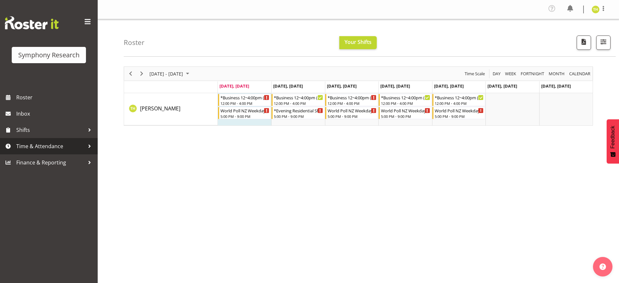  What do you see at coordinates (596, 9) in the screenshot?
I see `img: tristan-healley11868.jpg` at bounding box center [596, 9].